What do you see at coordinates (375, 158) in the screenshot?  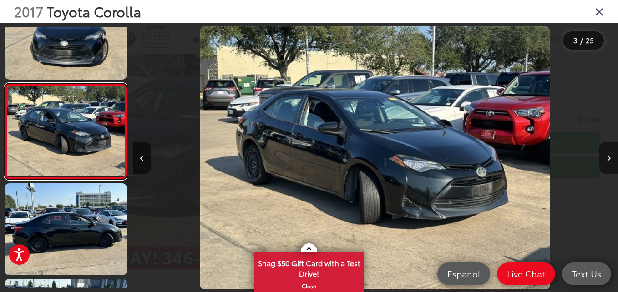 I see `div: 2017 Toyota Corolla SE 2` at bounding box center [375, 158].